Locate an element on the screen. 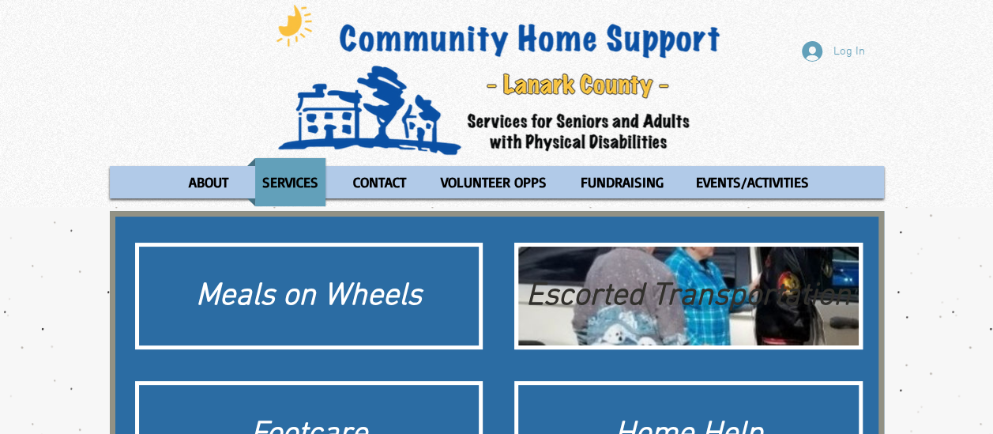  p: FUNDRAISING is located at coordinates (622, 182).